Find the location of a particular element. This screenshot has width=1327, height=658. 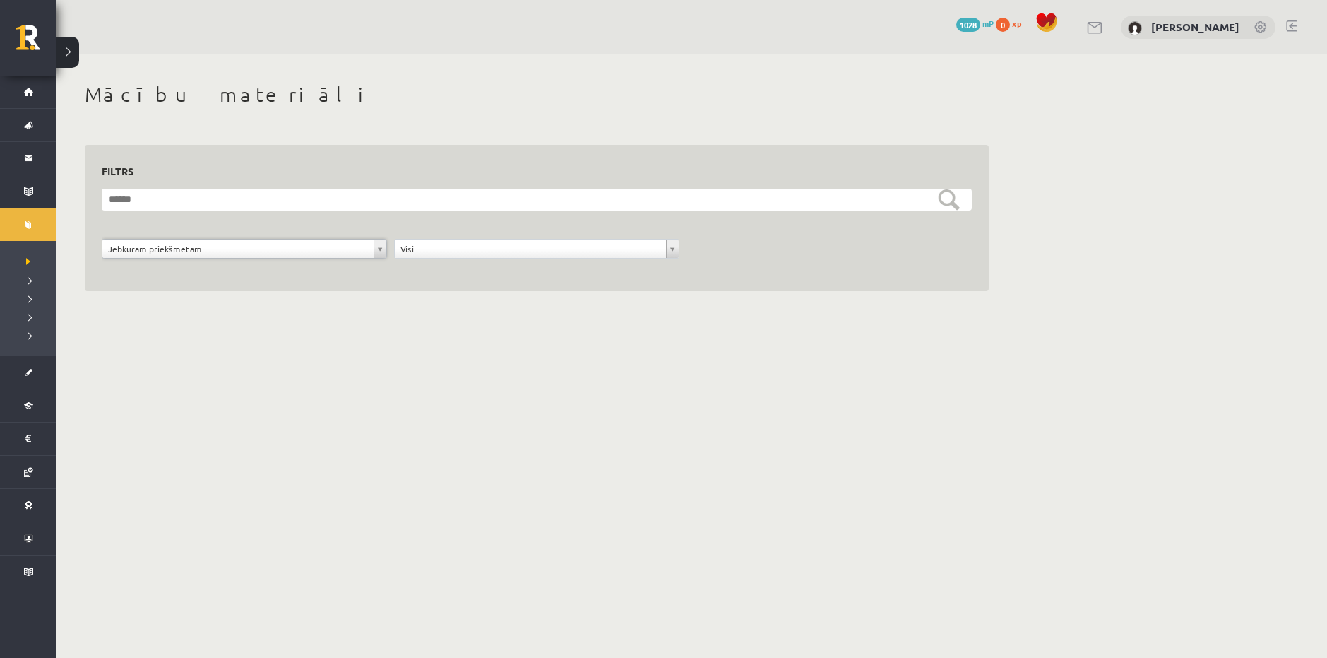

img: Kristaps Lukass is located at coordinates (1135, 28).